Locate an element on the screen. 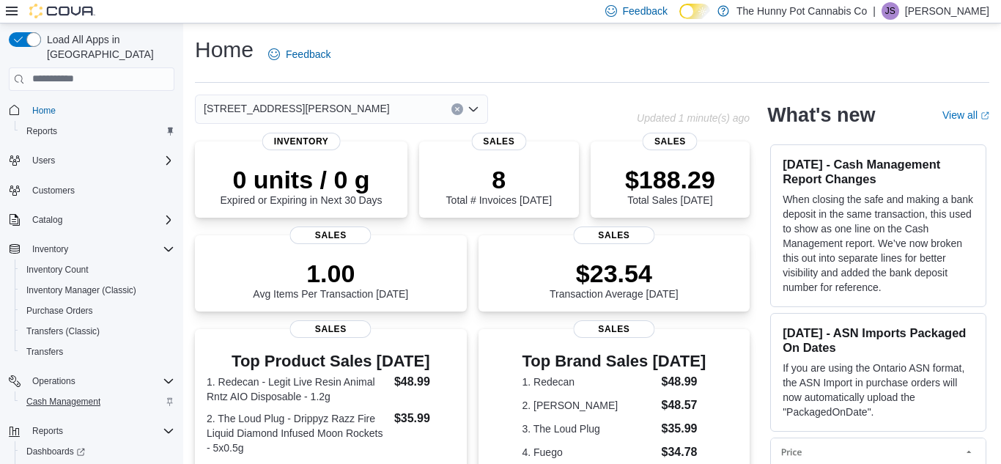  a: Transfers is located at coordinates (45, 352).